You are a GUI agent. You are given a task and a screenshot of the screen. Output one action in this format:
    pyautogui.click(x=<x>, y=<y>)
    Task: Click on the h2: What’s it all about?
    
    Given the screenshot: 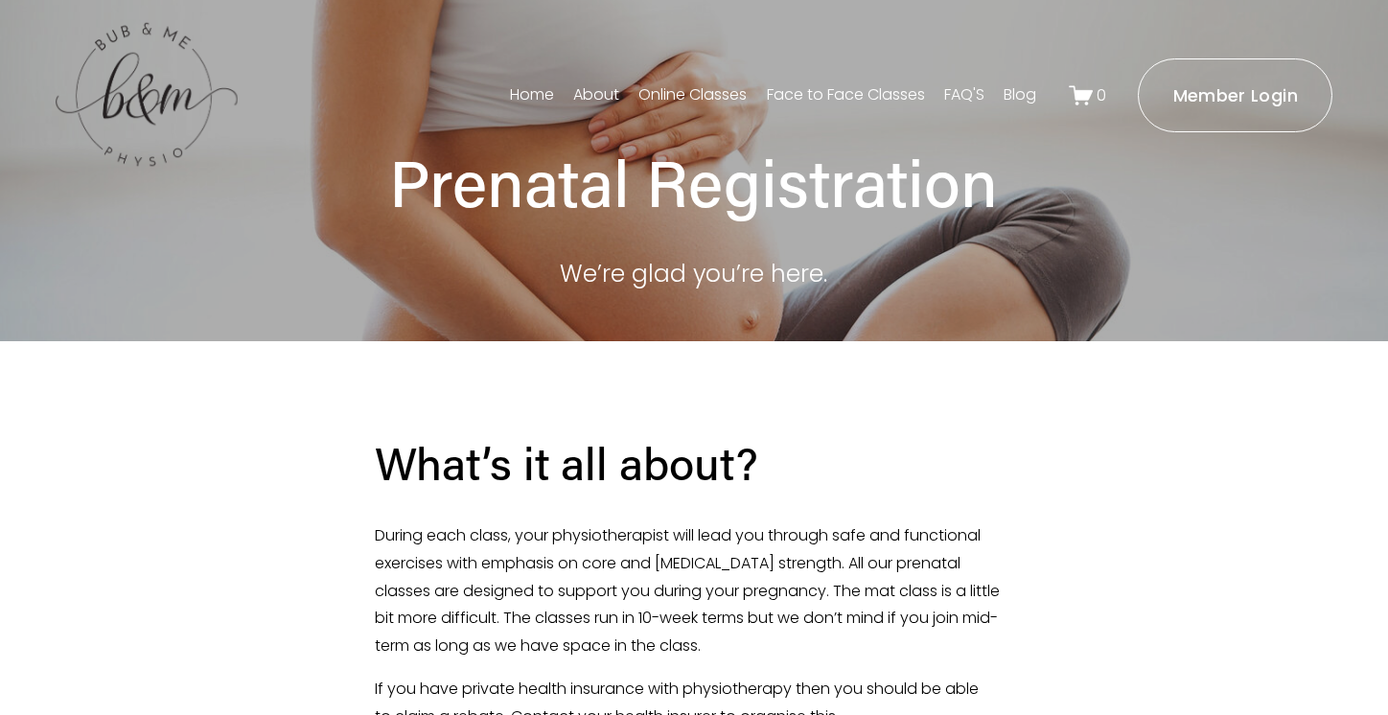 What is the action you would take?
    pyautogui.click(x=694, y=462)
    